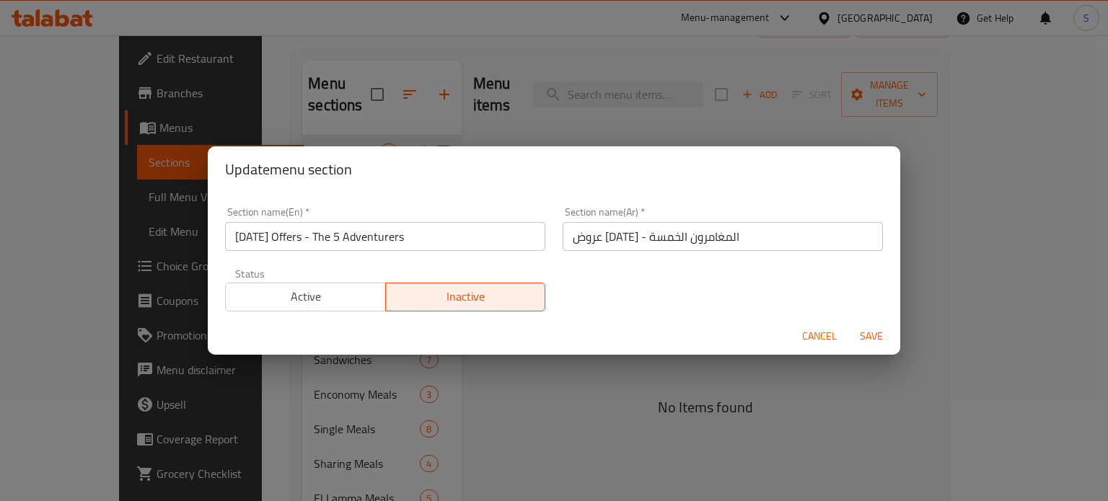  I want to click on input: Please enter section name(en), so click(385, 237).